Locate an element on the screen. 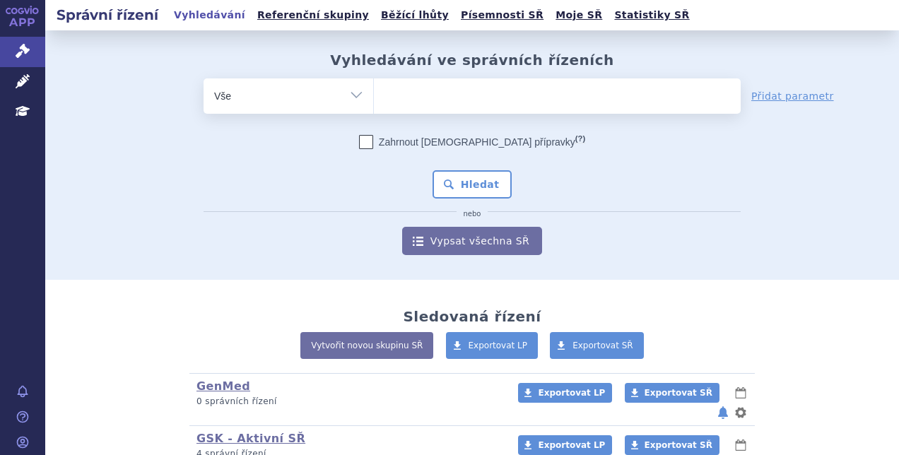  a: Referenční skupiny is located at coordinates (313, 15).